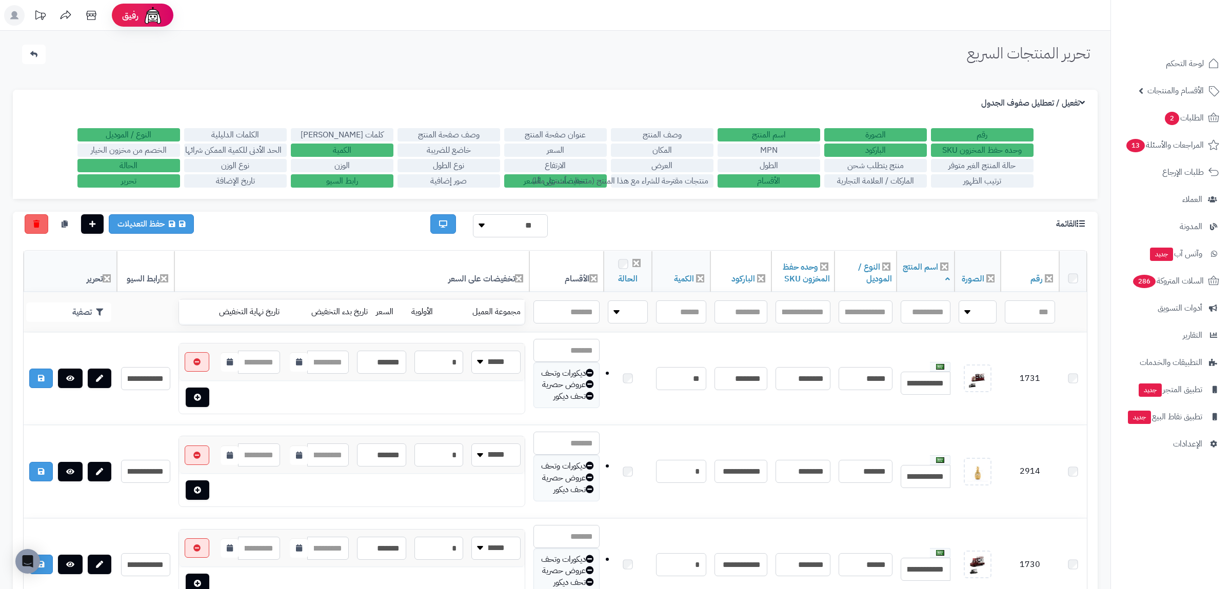  I want to click on td: الأولوية, so click(427, 312).